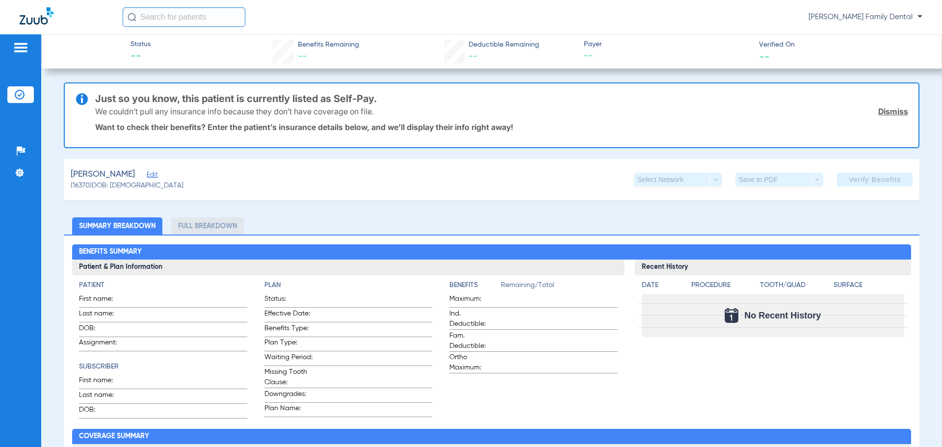  What do you see at coordinates (163, 366) in the screenshot?
I see `app-breakdown-title: Subscriber` at bounding box center [163, 366].